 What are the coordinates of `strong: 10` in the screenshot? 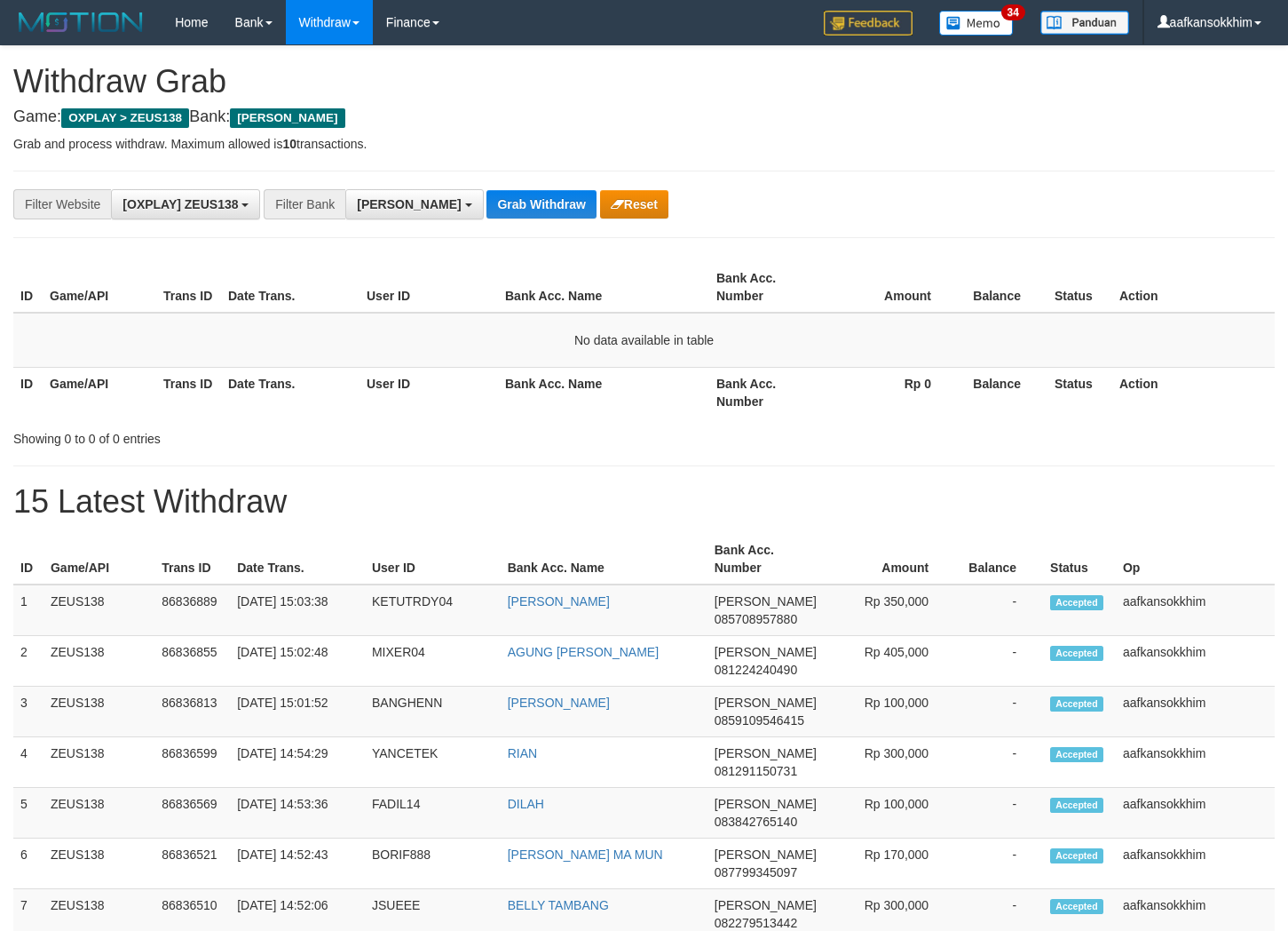 It's located at (289, 144).